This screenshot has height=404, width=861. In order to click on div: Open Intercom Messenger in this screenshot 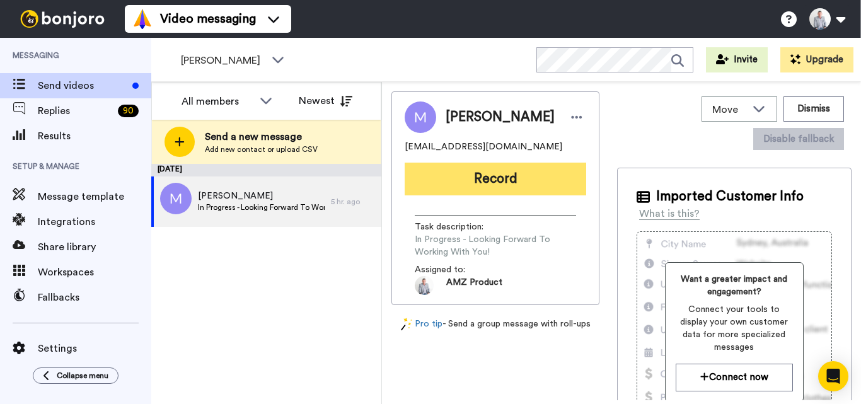, I will do `click(834, 377)`.